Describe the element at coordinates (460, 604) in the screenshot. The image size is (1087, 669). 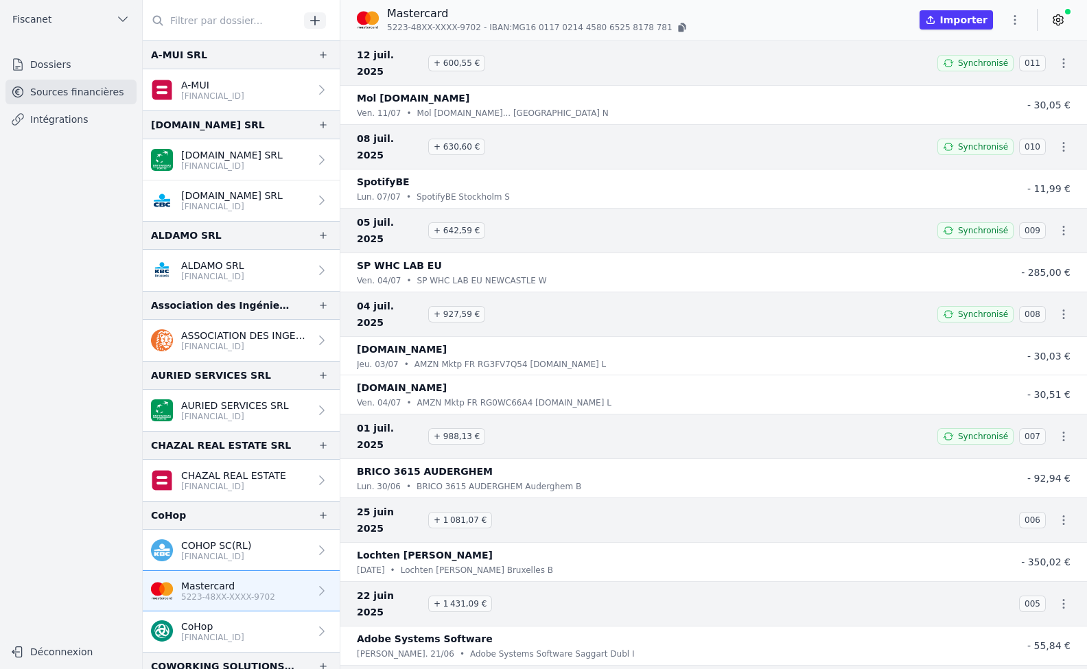
I see `span: + 1 431,09 €` at that location.